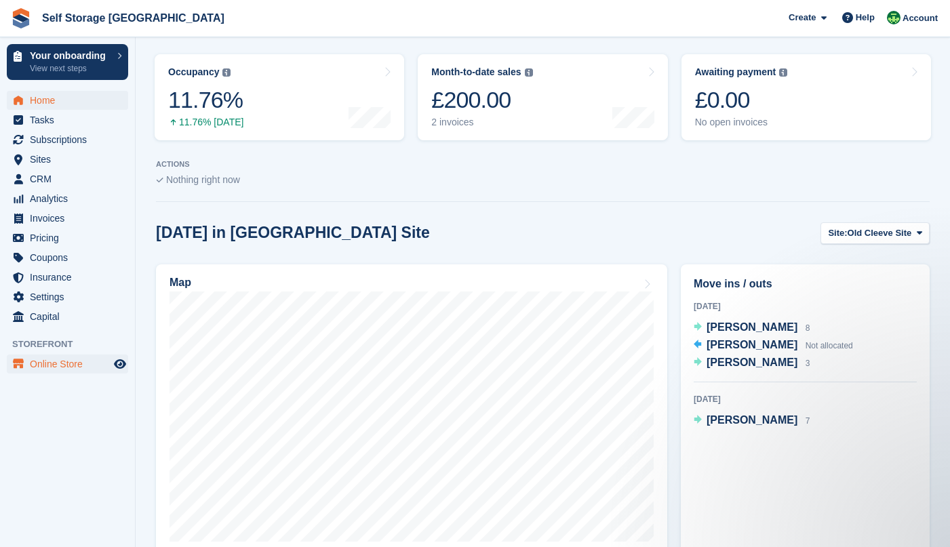  What do you see at coordinates (808, 421) in the screenshot?
I see `span: 7` at bounding box center [808, 421].